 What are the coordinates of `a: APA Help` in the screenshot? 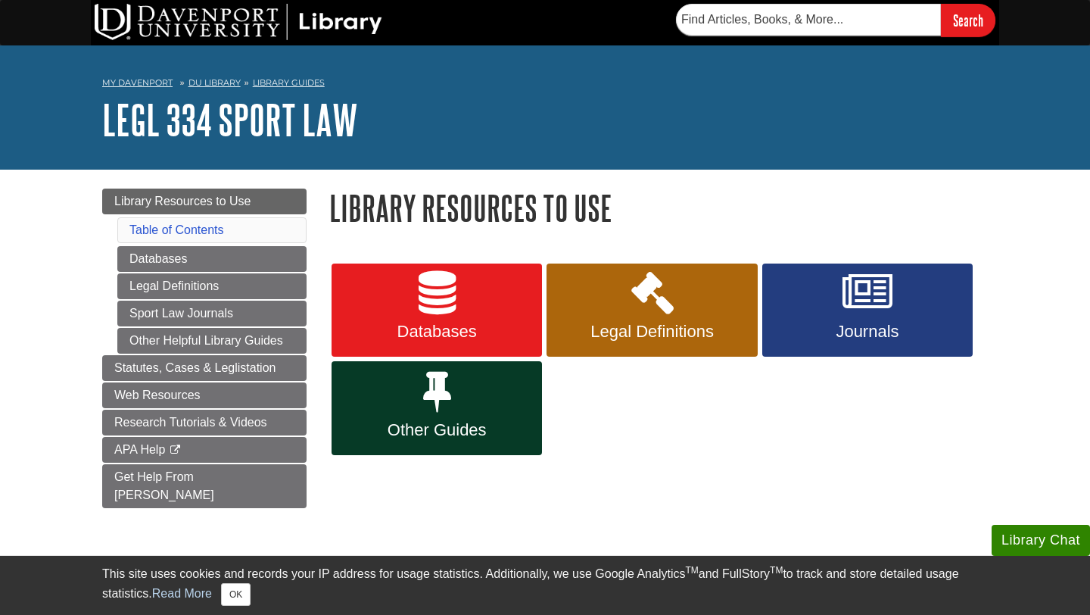 It's located at (204, 450).